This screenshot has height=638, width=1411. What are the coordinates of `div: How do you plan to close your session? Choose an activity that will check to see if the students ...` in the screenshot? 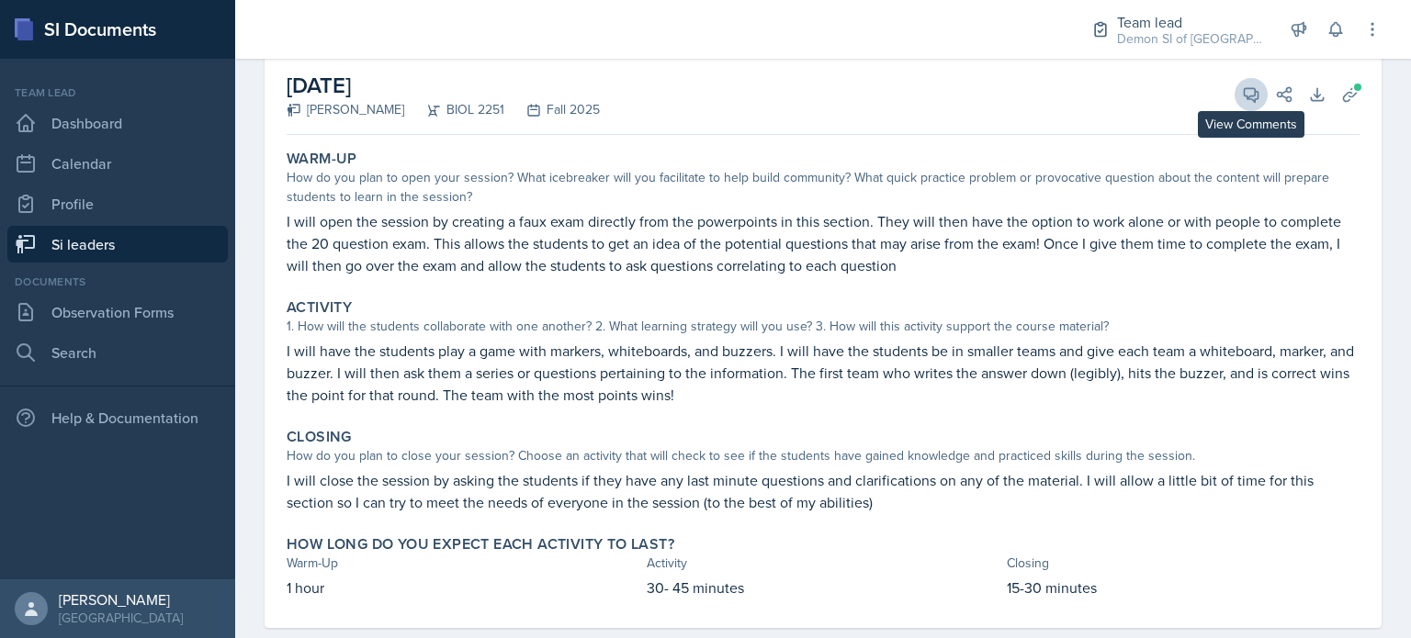 It's located at (823, 456).